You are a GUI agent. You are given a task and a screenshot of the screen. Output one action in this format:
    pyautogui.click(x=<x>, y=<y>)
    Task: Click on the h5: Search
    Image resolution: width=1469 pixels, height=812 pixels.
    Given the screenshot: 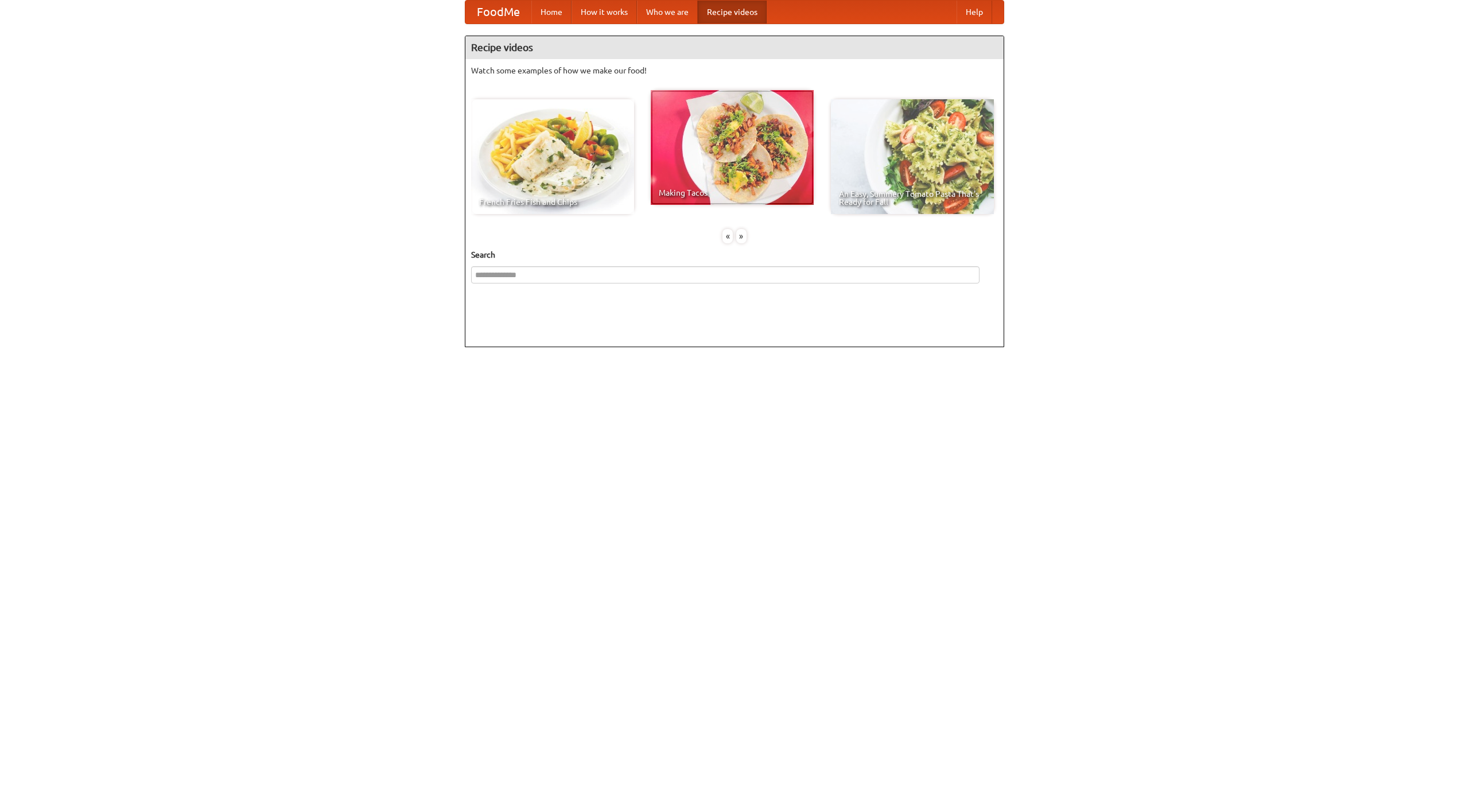 What is the action you would take?
    pyautogui.click(x=734, y=255)
    